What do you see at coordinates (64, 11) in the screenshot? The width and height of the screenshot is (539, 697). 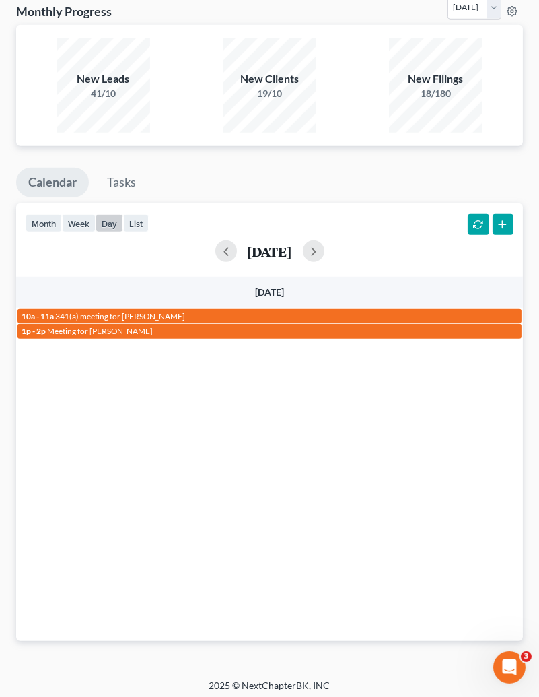 I see `h3: Monthly Progress` at bounding box center [64, 11].